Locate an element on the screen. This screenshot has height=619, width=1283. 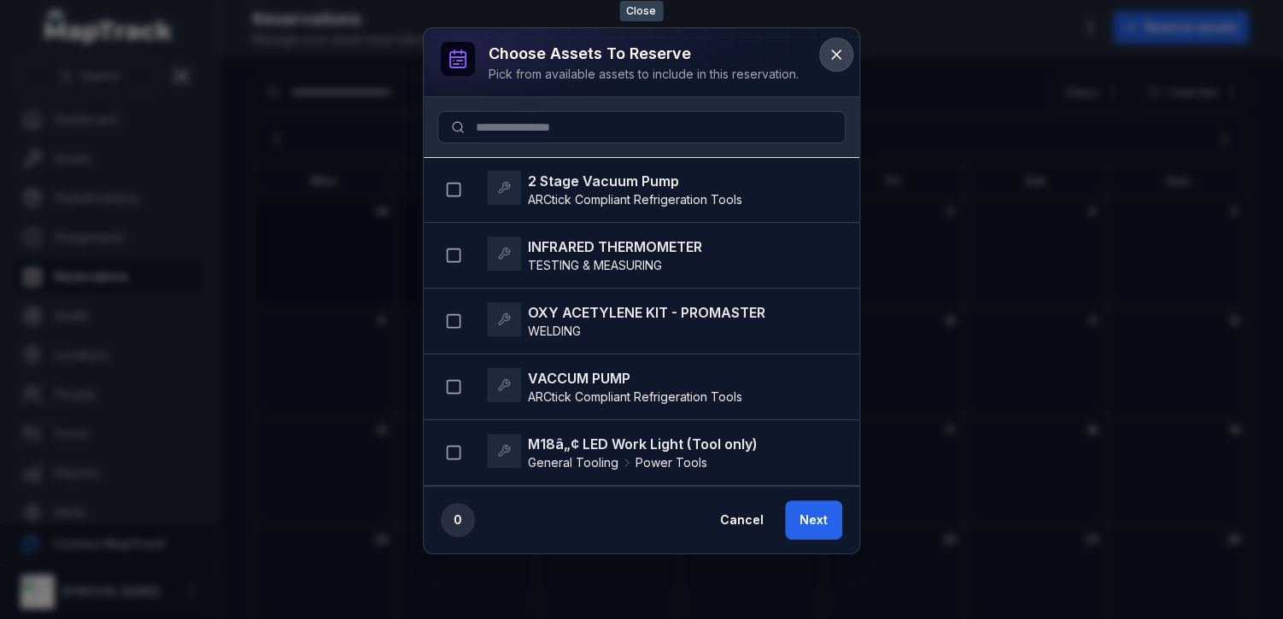
strong: M18â„¢ LED Work Light (Tool only) is located at coordinates (642, 444).